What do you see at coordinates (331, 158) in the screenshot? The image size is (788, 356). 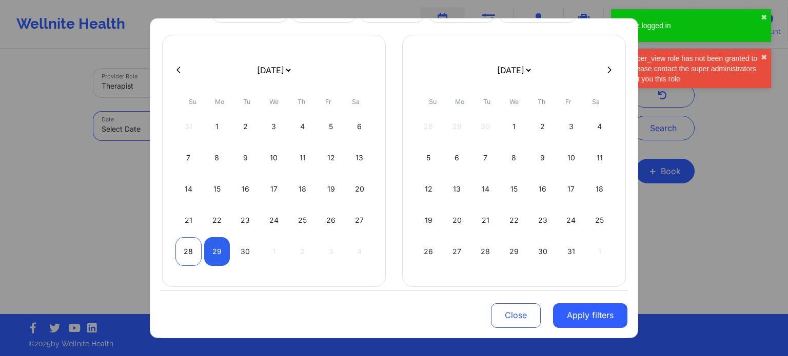 I see `div: Fri Sep 12 2025` at bounding box center [331, 158].